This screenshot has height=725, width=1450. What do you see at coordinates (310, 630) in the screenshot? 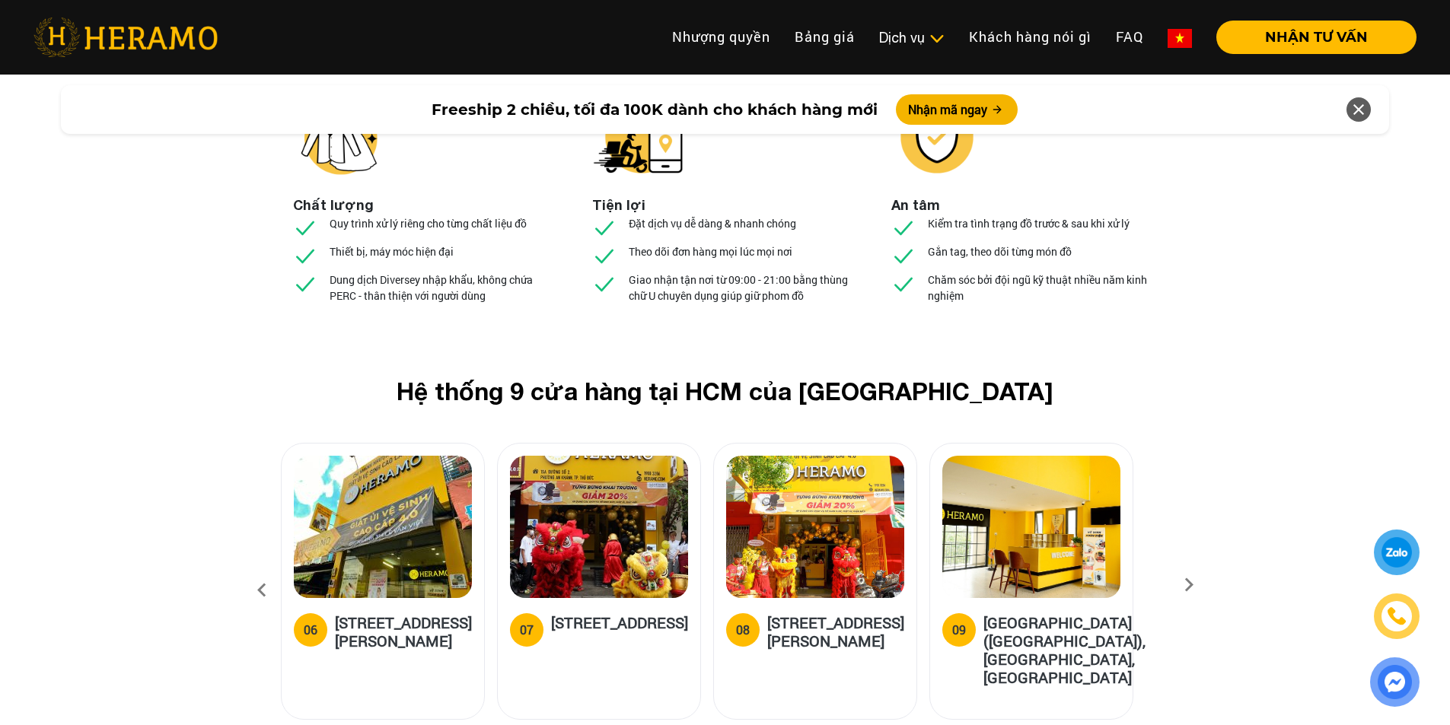
I see `div: 06` at bounding box center [310, 630].